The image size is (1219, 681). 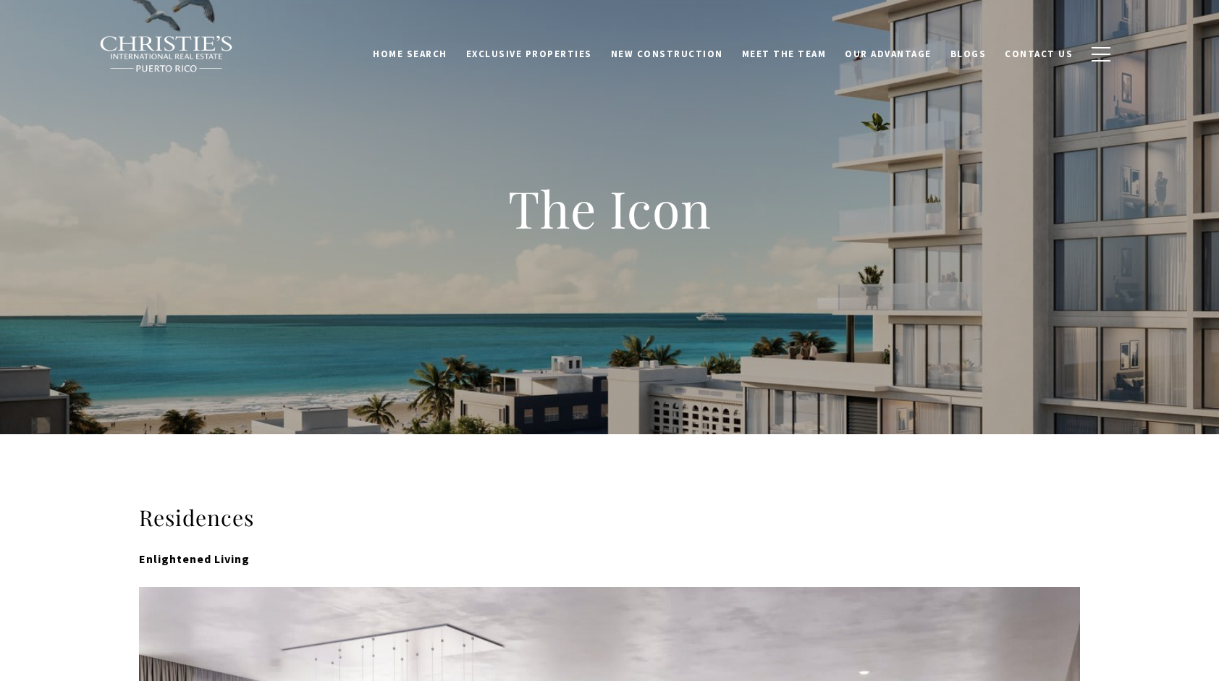 What do you see at coordinates (889, 53) in the screenshot?
I see `span: Our Advantage` at bounding box center [889, 53].